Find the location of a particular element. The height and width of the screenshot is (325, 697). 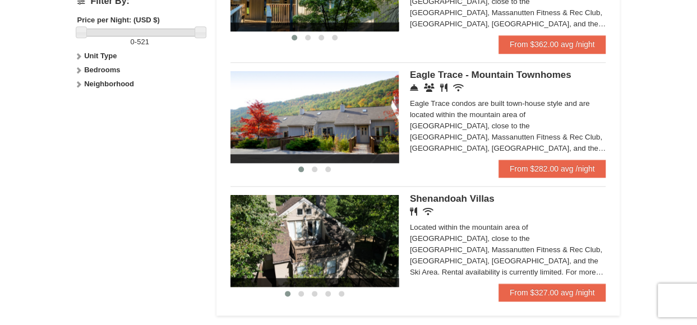

a: From $282.00 avg /night is located at coordinates (553, 169).